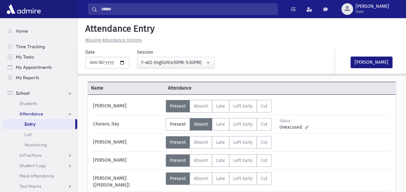 The width and height of the screenshot is (406, 192). Describe the element at coordinates (126, 88) in the screenshot. I see `span: Name` at that location.